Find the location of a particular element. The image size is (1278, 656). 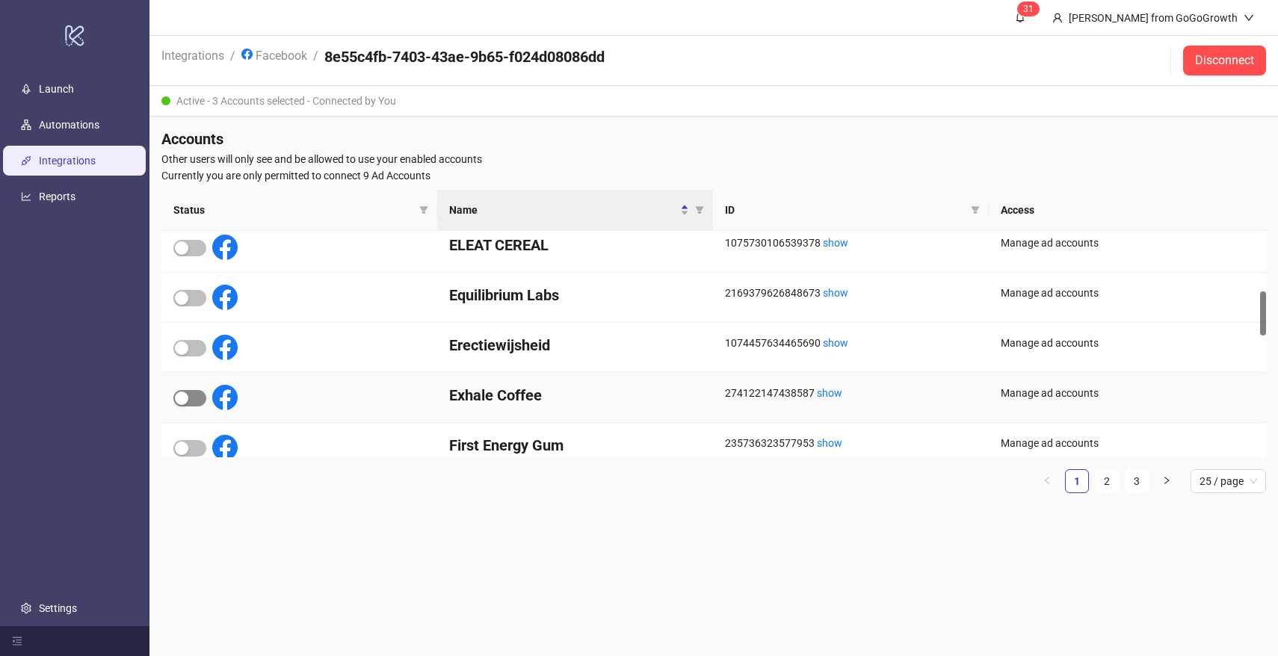

div: 2169379626848673 is located at coordinates (850, 293).